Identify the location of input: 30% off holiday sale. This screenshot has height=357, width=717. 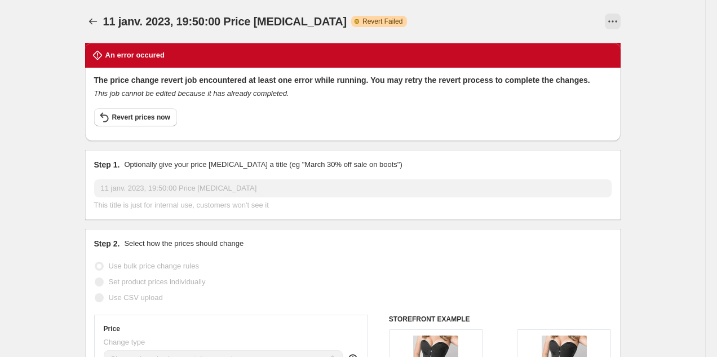
(353, 188).